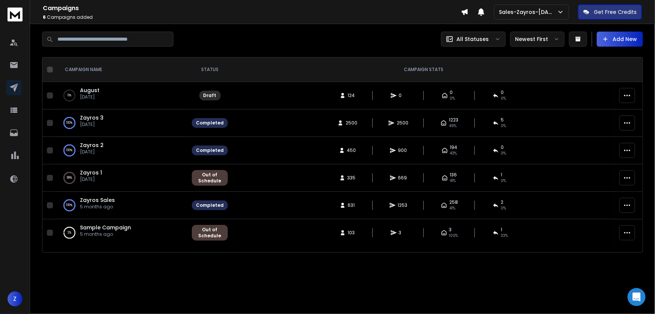 The image size is (655, 314). What do you see at coordinates (92, 145) in the screenshot?
I see `a: Zayros 2` at bounding box center [92, 145].